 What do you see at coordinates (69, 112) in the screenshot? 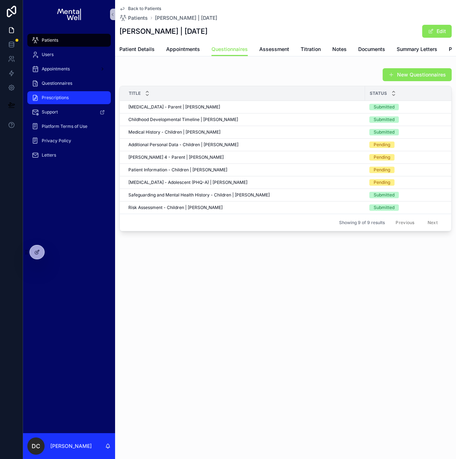
I see `a: Support` at bounding box center [69, 112].